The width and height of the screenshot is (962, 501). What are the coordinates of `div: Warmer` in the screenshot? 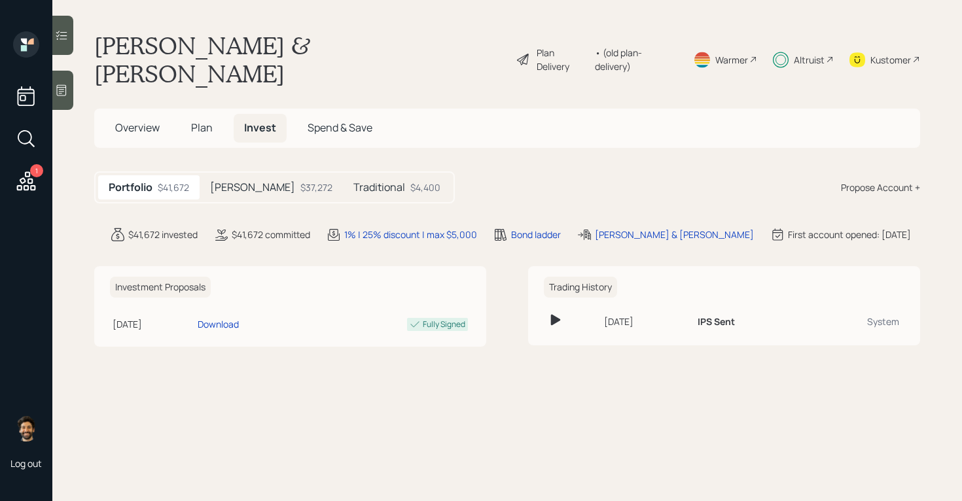 It's located at (732, 60).